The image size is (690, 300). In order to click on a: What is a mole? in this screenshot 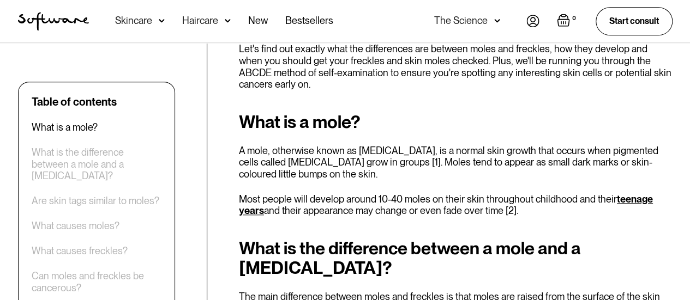, I will do `click(64, 128)`.